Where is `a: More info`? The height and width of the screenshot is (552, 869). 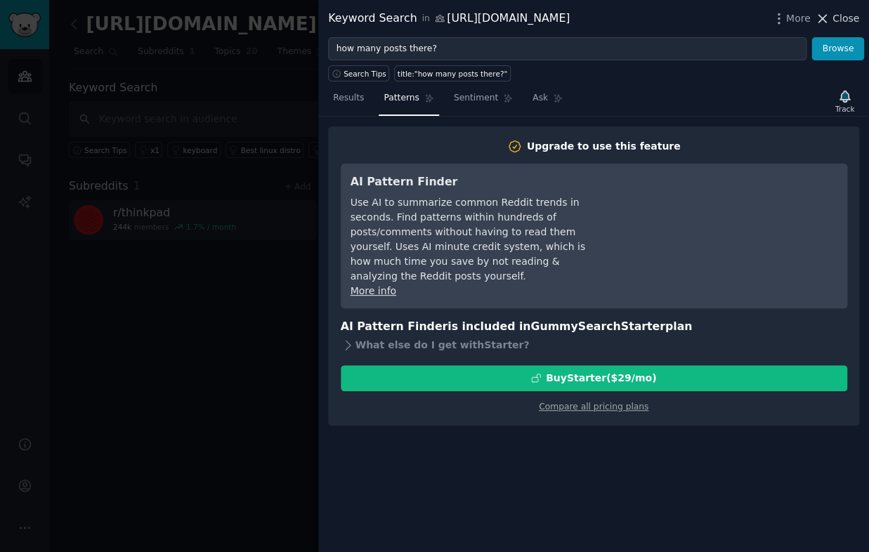 a: More info is located at coordinates (373, 291).